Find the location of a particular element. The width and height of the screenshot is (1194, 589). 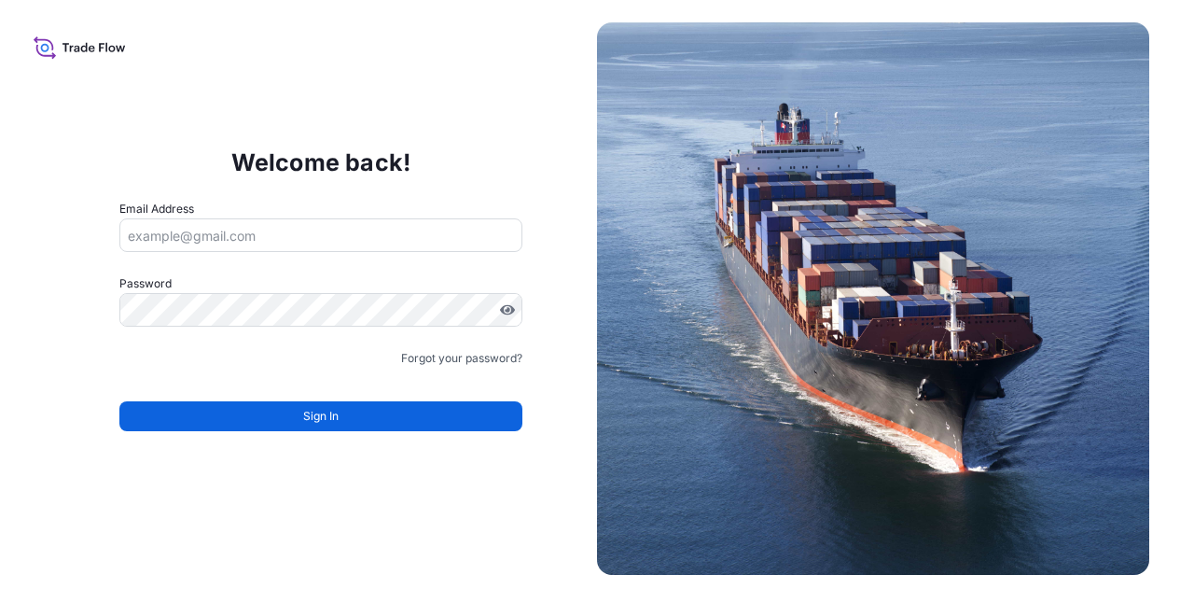

button: Show password is located at coordinates (508, 310).